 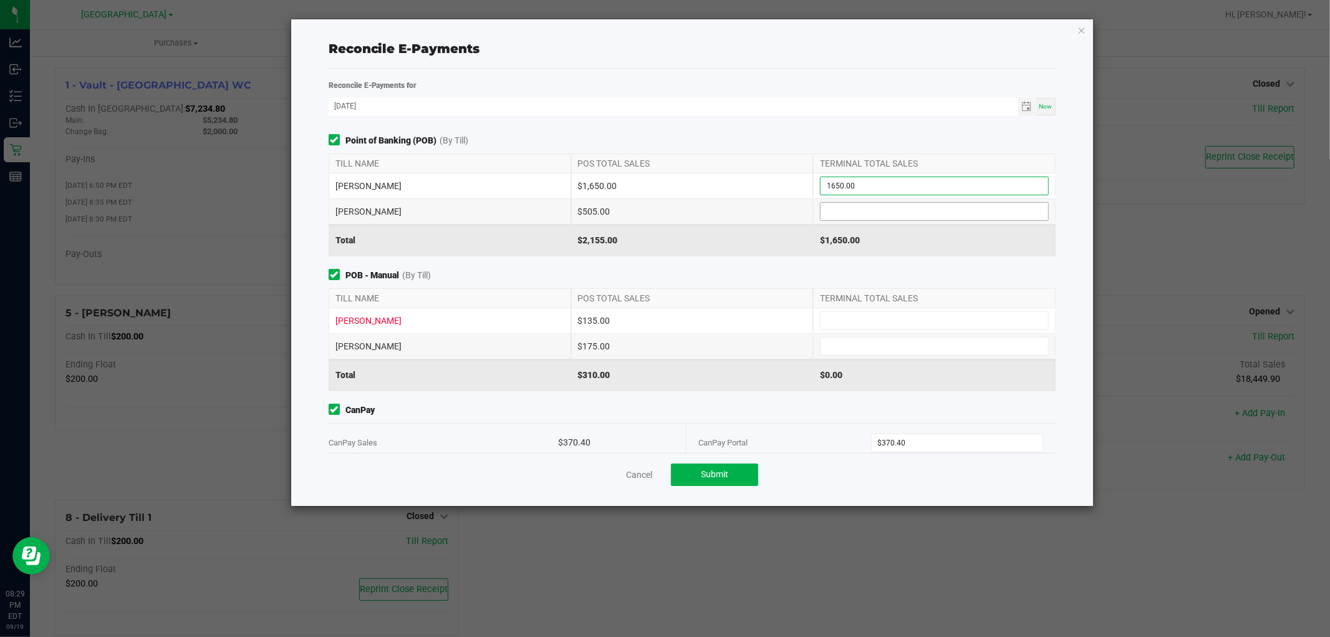 I want to click on span: Now, so click(x=1045, y=106).